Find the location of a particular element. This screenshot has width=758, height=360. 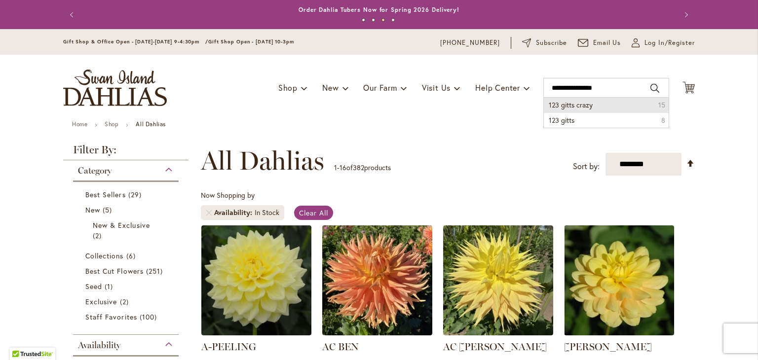

p: - of products is located at coordinates (362, 168).